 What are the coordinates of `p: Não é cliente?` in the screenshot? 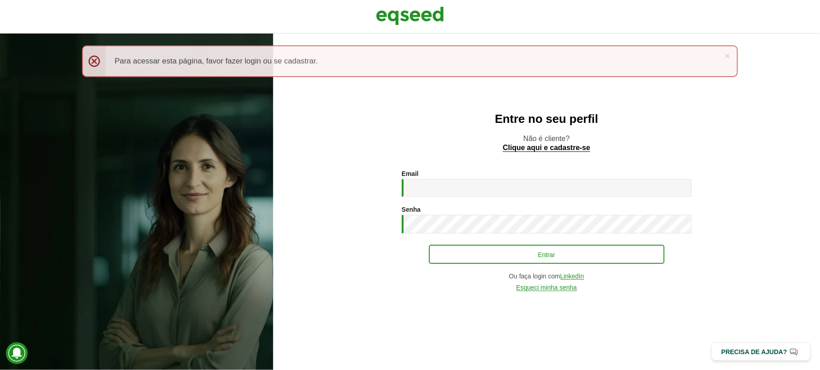 It's located at (547, 143).